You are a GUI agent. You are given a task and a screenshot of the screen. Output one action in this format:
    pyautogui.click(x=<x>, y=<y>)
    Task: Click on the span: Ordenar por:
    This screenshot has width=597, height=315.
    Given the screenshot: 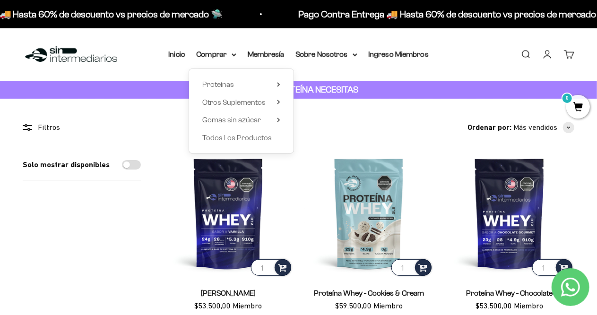 What is the action you would take?
    pyautogui.click(x=489, y=128)
    